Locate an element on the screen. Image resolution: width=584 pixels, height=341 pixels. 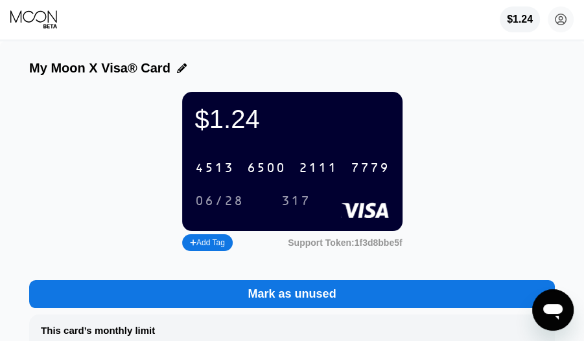
div: 2111 is located at coordinates (318, 168).